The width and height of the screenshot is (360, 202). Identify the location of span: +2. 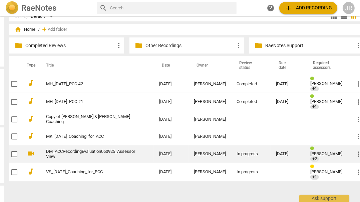
(315, 158).